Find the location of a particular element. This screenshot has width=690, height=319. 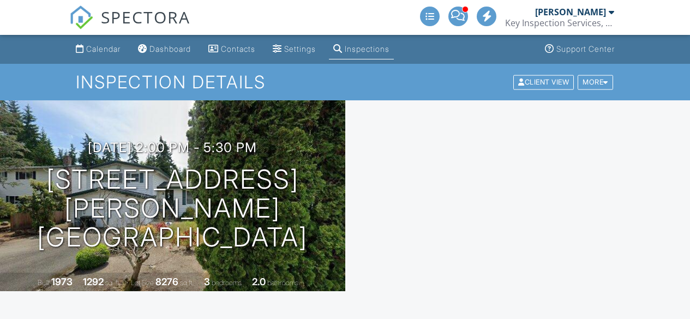

span: SPECTORA is located at coordinates (146, 17).